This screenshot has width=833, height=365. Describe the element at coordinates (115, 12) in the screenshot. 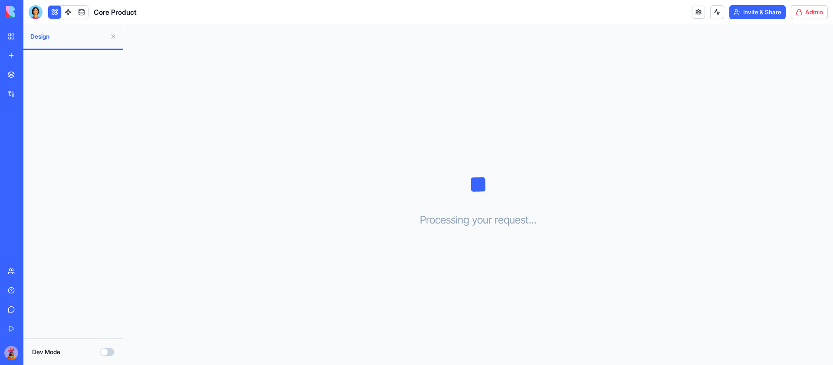

I see `span: Core Product` at that location.